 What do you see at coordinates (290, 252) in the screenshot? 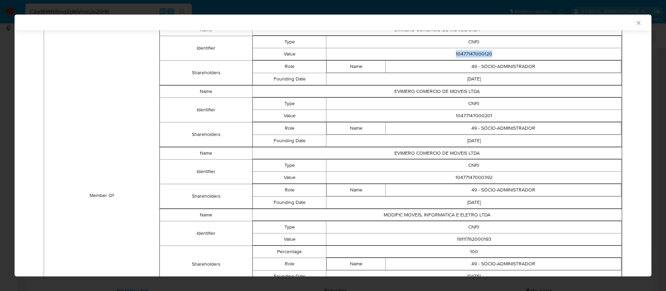
I see `td: Percentage` at bounding box center [290, 252].